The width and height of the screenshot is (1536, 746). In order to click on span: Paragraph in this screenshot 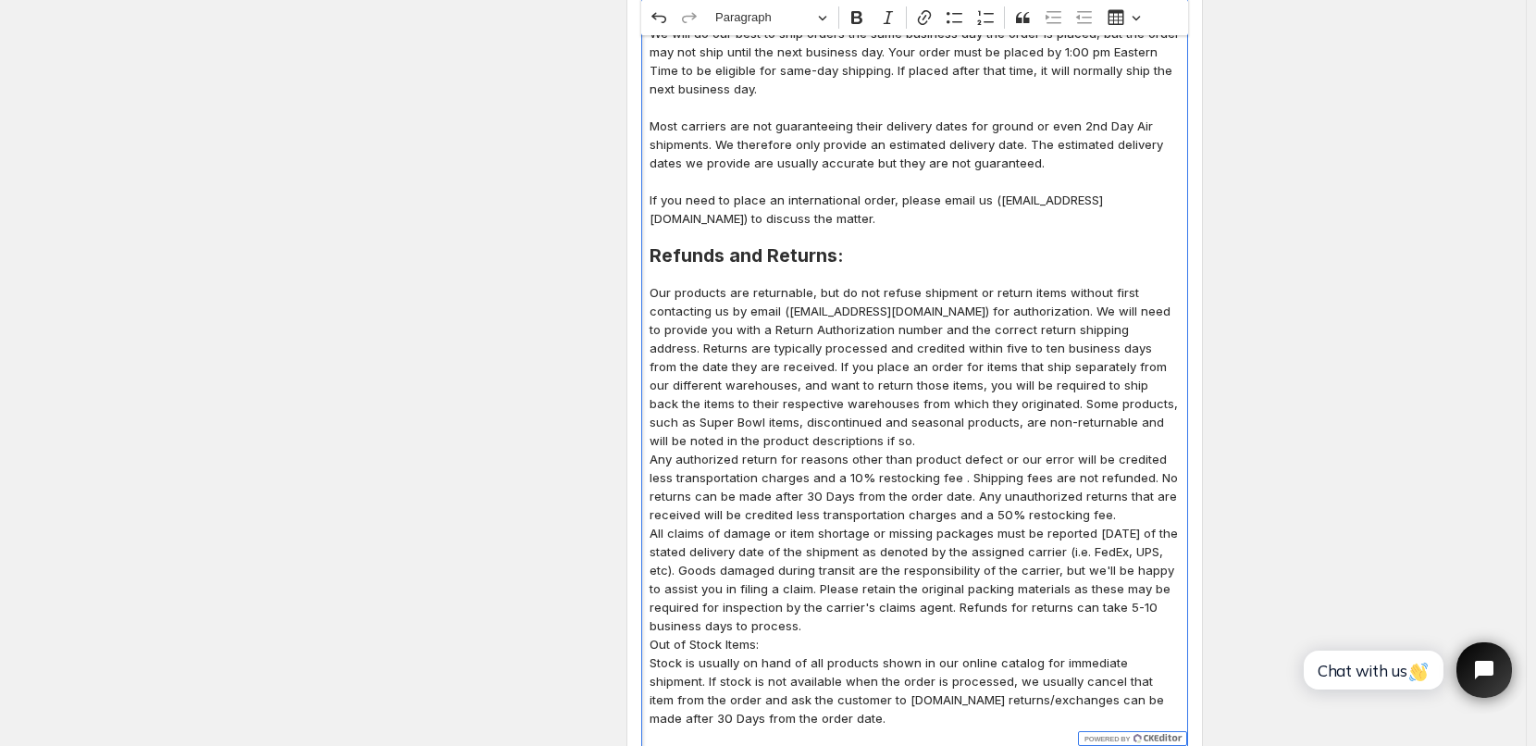, I will do `click(763, 18)`.